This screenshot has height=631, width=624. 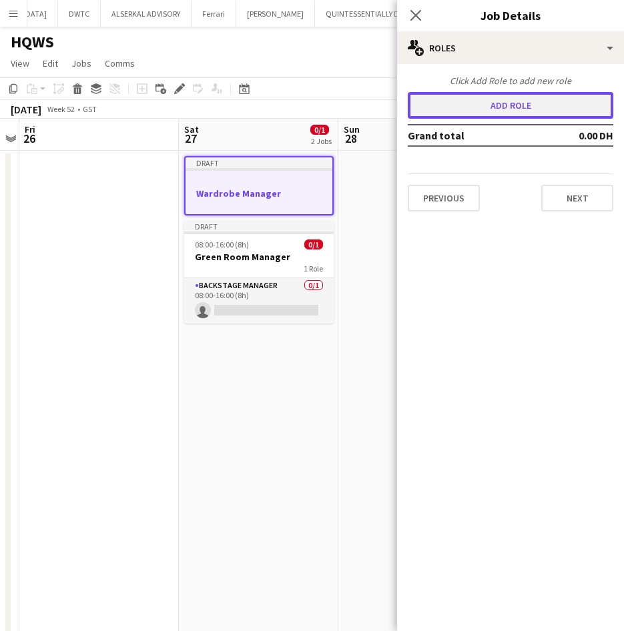 What do you see at coordinates (471, 135) in the screenshot?
I see `td: Grand total` at bounding box center [471, 135].